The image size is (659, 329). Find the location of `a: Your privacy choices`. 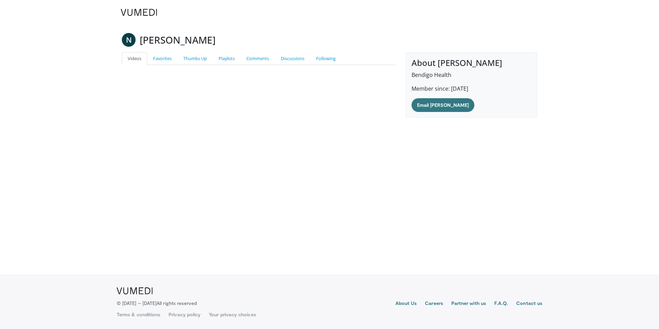

a: Your privacy choices is located at coordinates (232, 315).